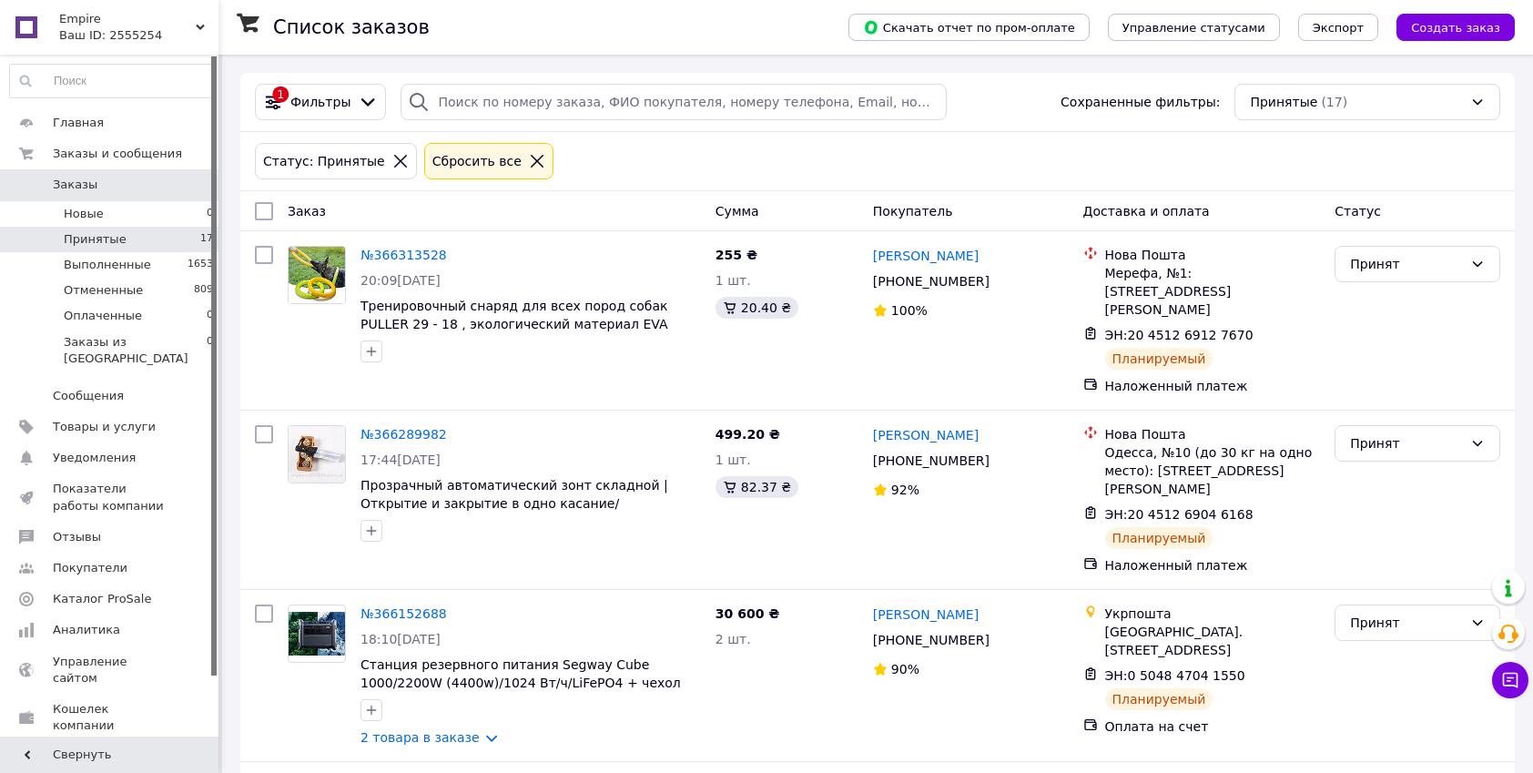  What do you see at coordinates (411, 255) in the screenshot?
I see `span: 366313528` at bounding box center [411, 255].